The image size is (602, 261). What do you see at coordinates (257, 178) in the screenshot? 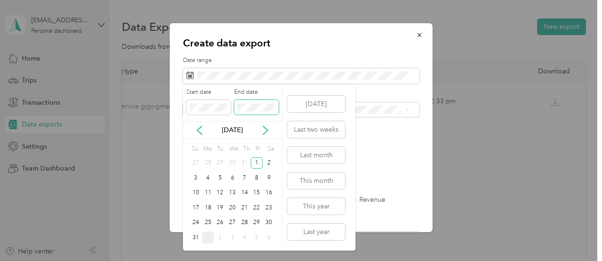
I see `div: 8` at bounding box center [257, 178].